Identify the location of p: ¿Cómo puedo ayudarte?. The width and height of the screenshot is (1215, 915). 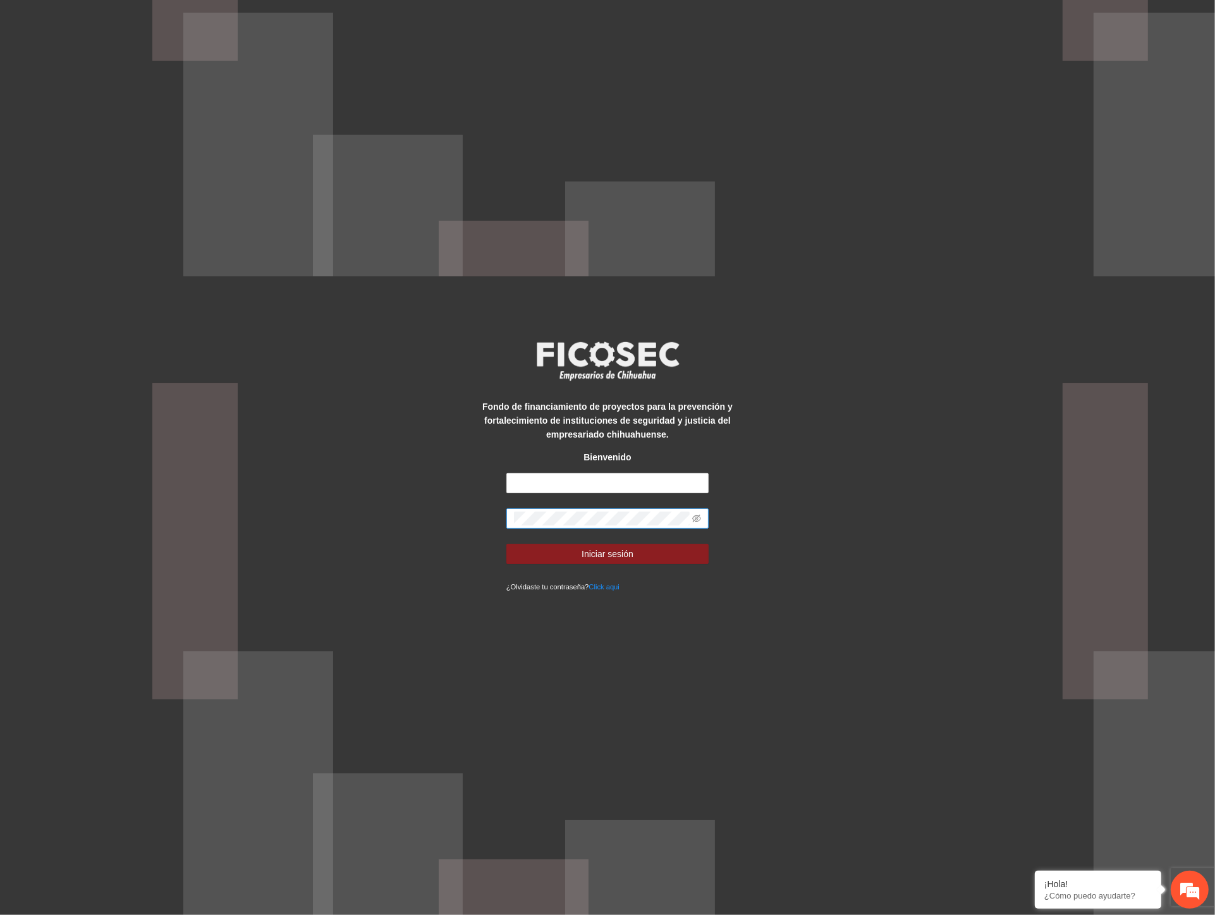
(1098, 895).